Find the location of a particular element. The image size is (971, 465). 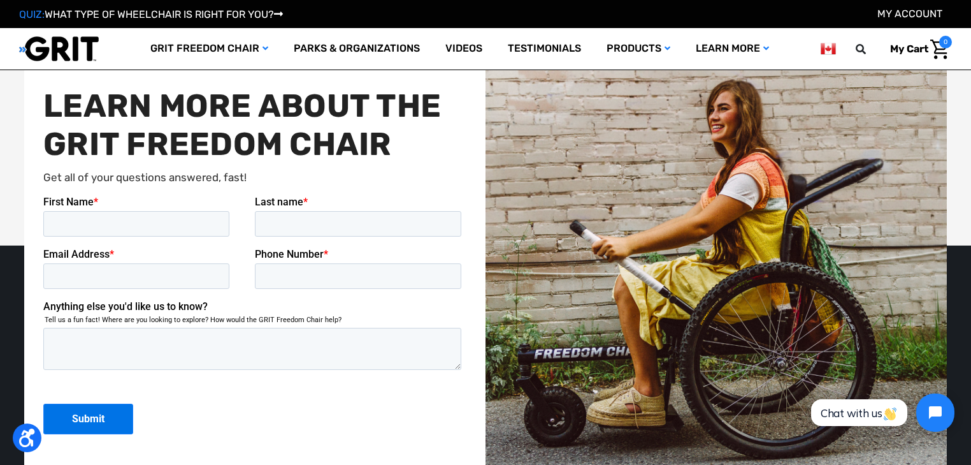

button: Open chat widget is located at coordinates (138, 30).